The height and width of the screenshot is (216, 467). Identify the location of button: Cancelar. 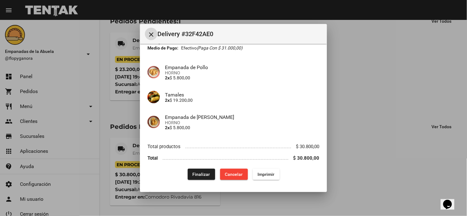
(234, 175).